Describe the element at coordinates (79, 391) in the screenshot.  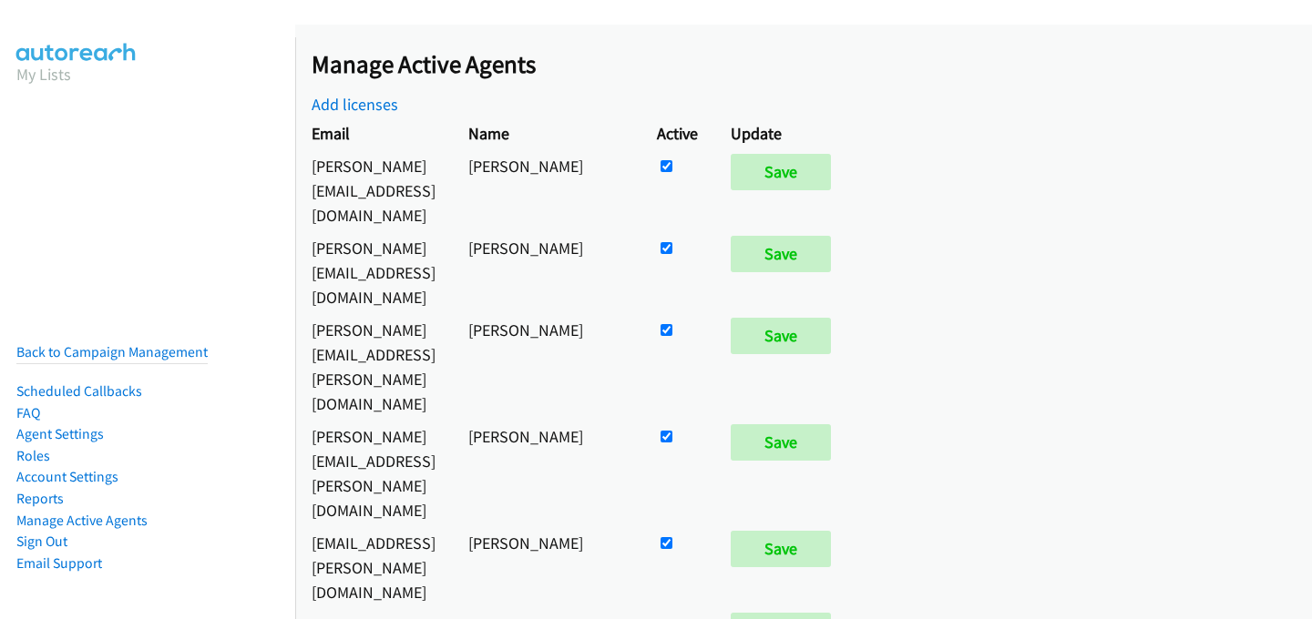
I see `a: Scheduled Callbacks` at that location.